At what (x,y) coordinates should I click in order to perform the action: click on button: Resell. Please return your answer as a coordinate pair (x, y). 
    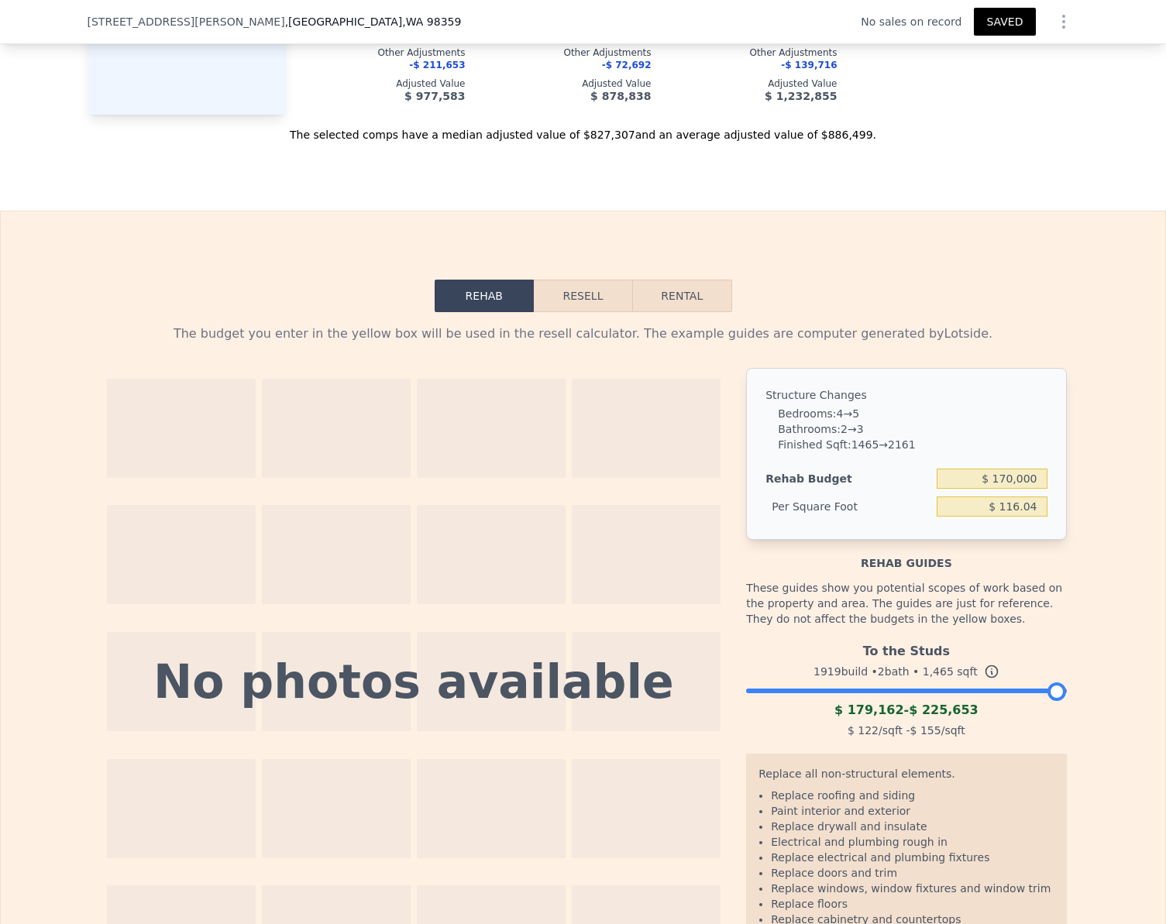
    Looking at the image, I should click on (582, 296).